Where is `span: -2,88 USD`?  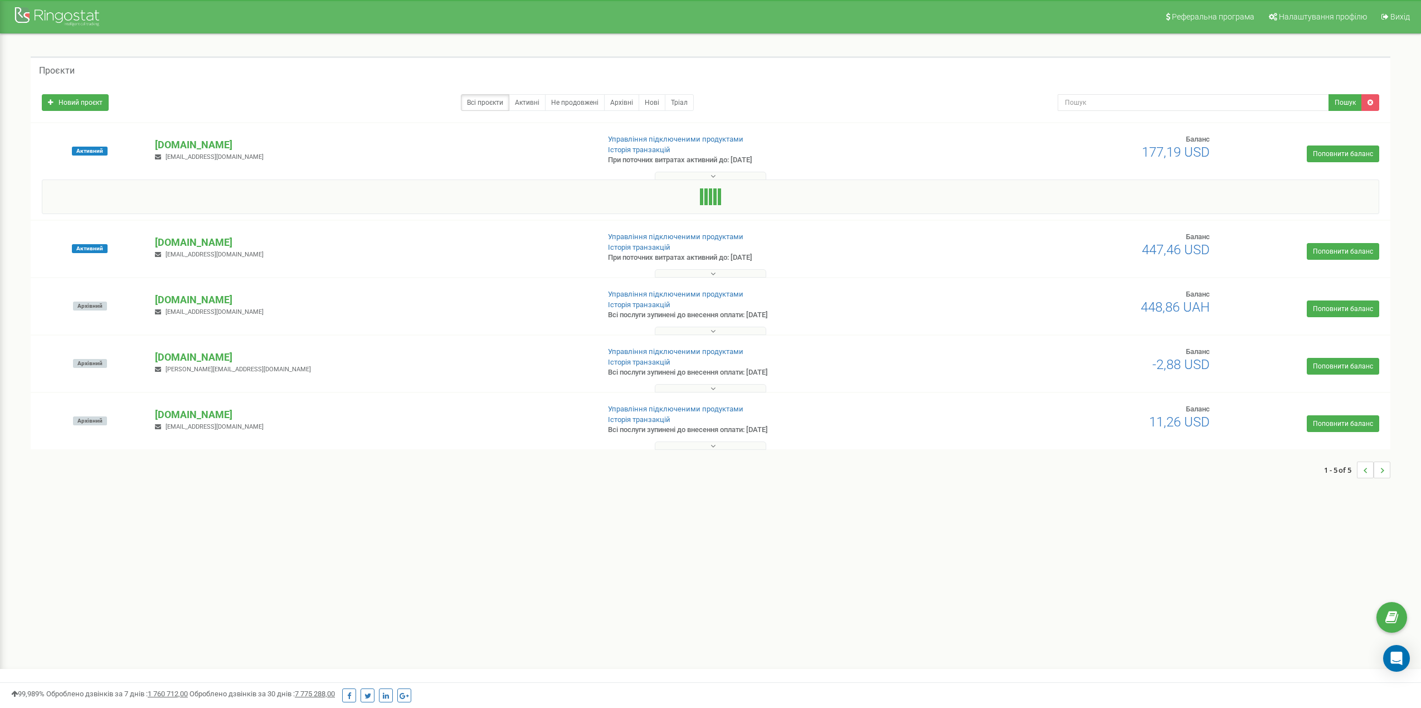 span: -2,88 USD is located at coordinates (1181, 364).